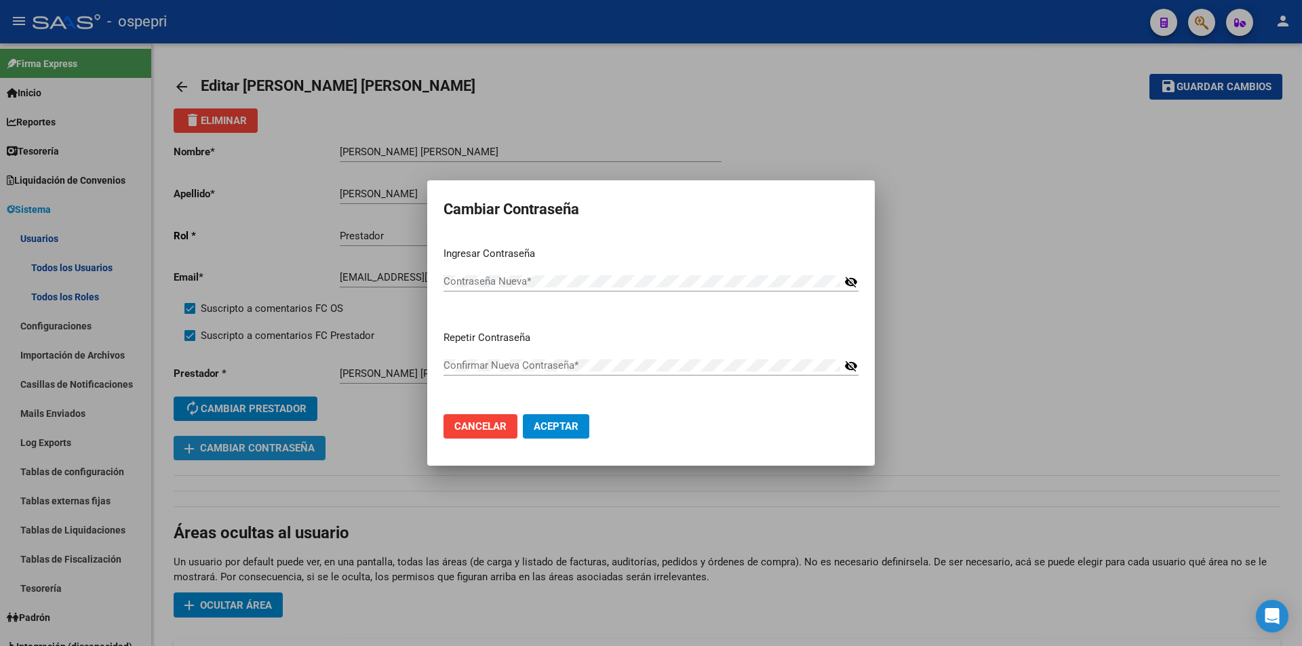  What do you see at coordinates (556, 426) in the screenshot?
I see `span: Aceptar` at bounding box center [556, 426].